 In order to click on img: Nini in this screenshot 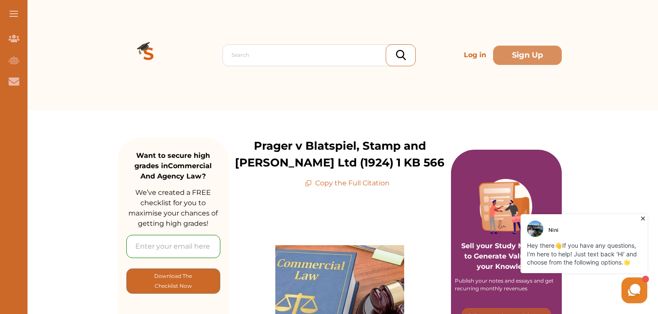, I will do `click(83, 17)`.